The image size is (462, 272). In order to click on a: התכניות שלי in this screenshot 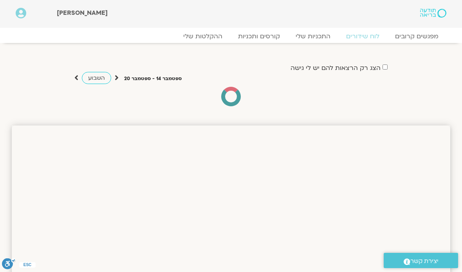, I will do `click(313, 36)`.